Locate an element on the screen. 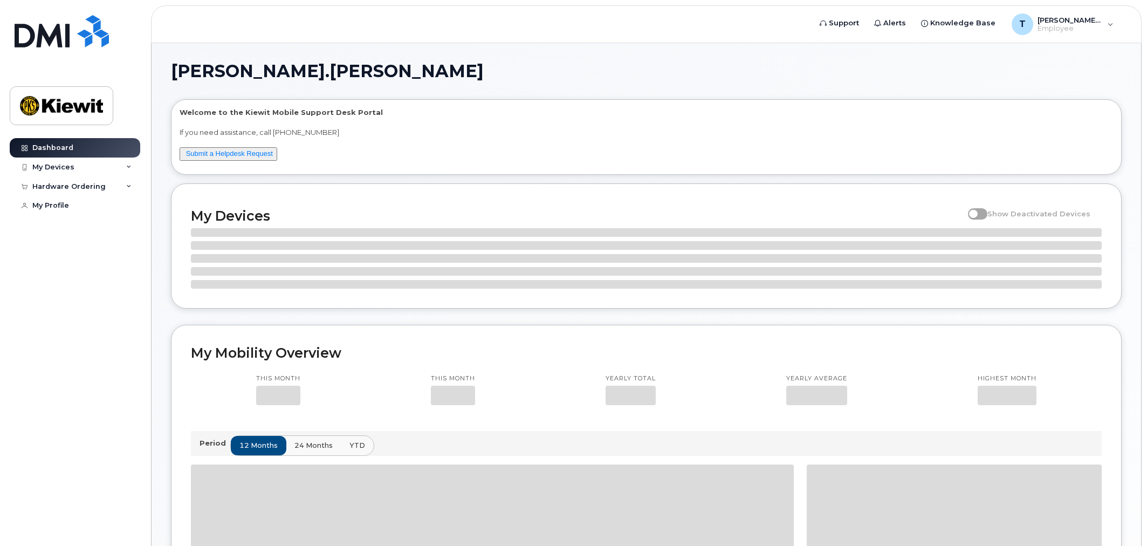 The width and height of the screenshot is (1147, 546). span: YTD is located at coordinates (357, 445).